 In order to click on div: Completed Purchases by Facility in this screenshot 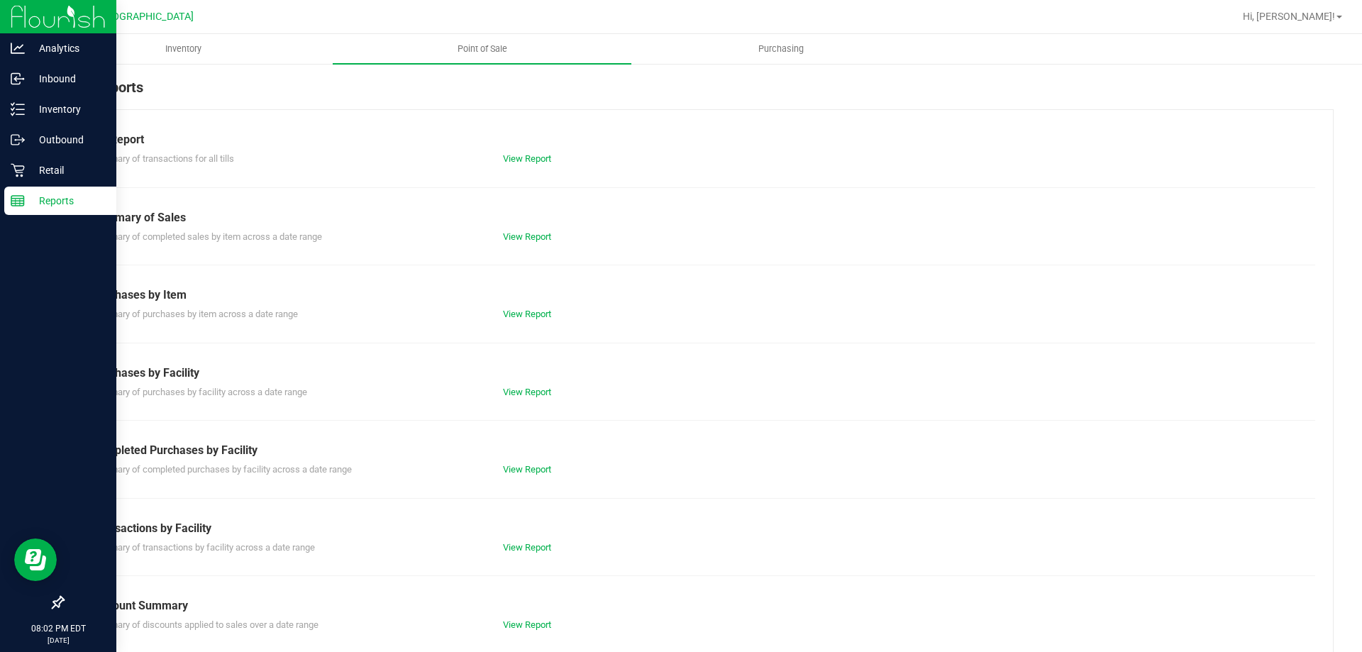, I will do `click(698, 450)`.